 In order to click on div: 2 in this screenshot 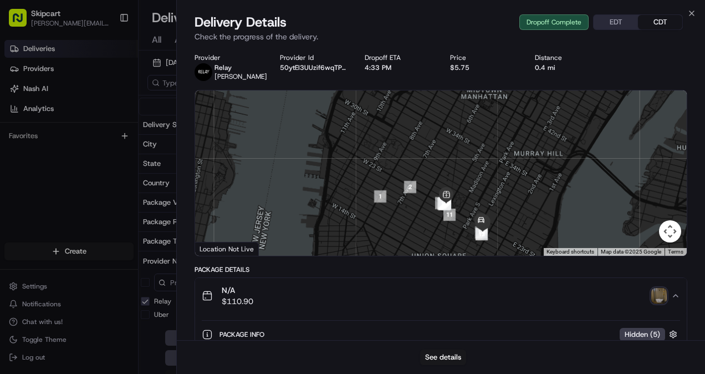, I will do `click(410, 187)`.